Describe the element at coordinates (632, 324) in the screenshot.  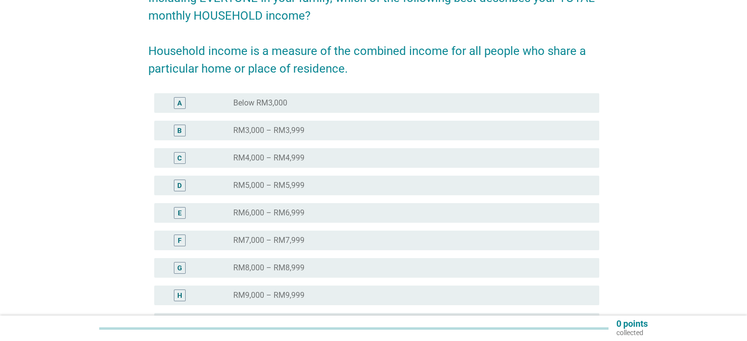
I see `p: 0 points` at that location.